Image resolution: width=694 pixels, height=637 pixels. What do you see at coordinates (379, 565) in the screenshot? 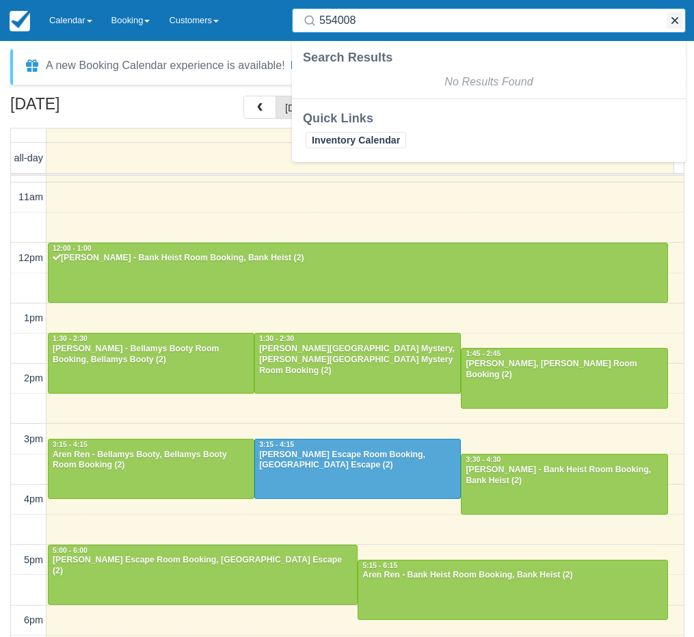
I see `span: 5:15 - 6:15` at bounding box center [379, 565].